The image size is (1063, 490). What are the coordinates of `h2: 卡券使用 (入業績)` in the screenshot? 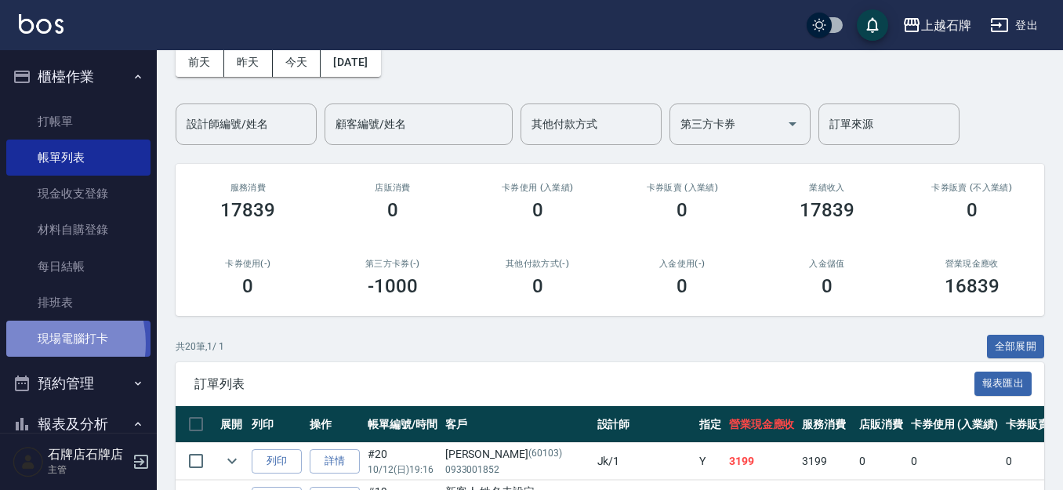 It's located at (537, 187).